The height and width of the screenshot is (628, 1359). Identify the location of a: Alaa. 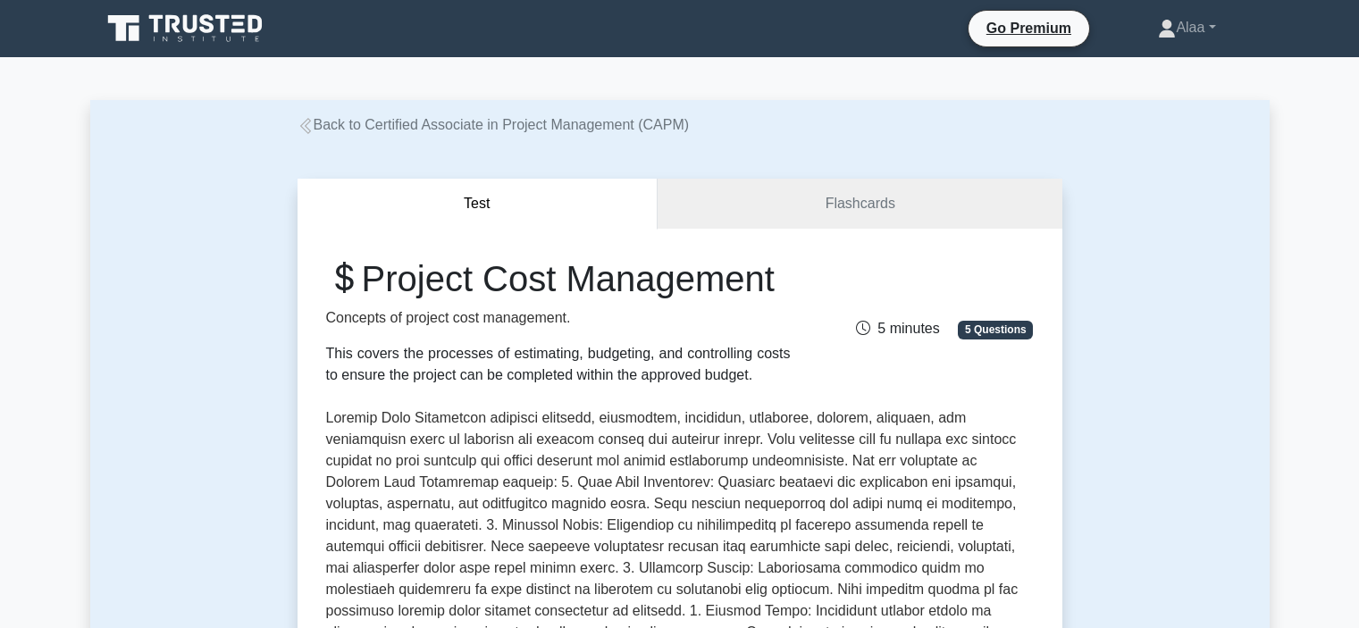
(1187, 28).